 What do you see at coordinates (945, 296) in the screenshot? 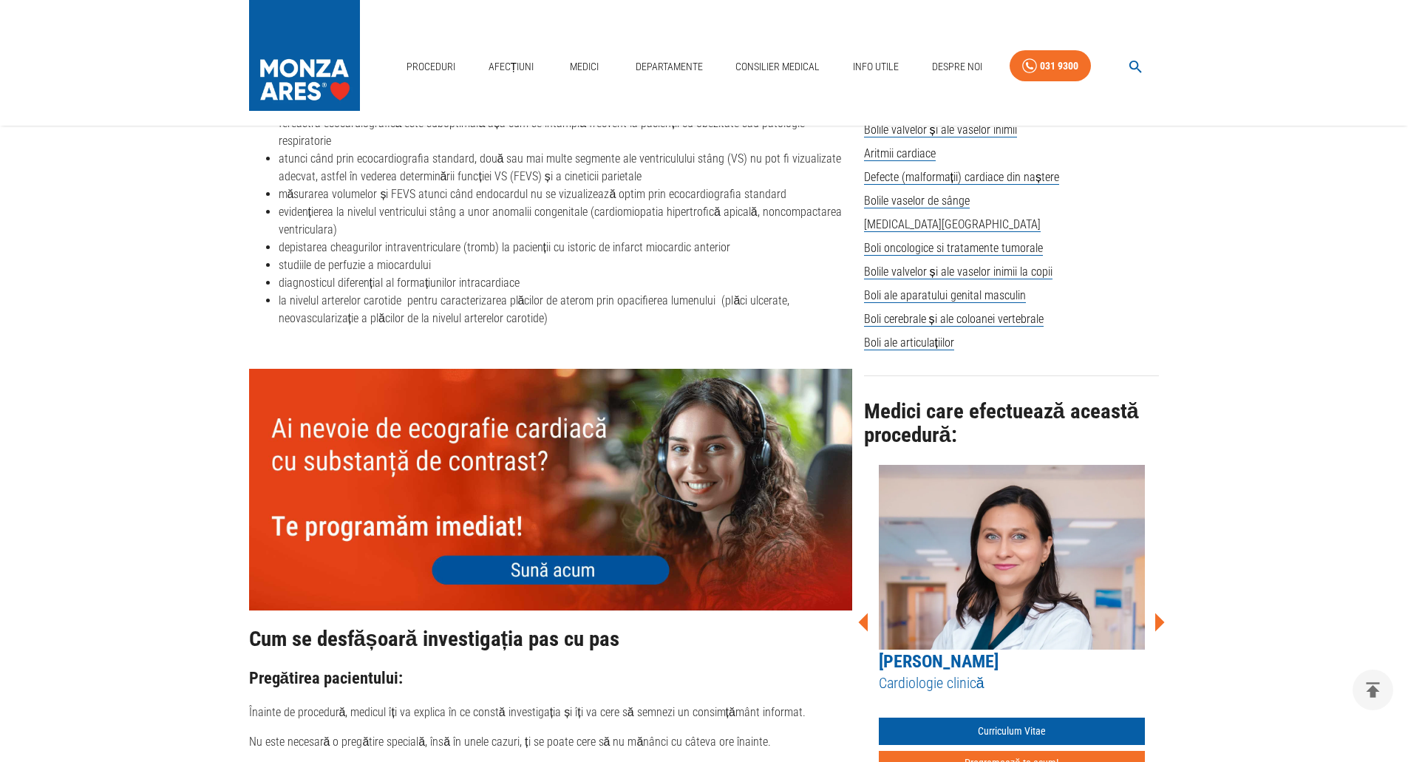
I see `span: Boli ale aparatului genital masculin` at bounding box center [945, 296].